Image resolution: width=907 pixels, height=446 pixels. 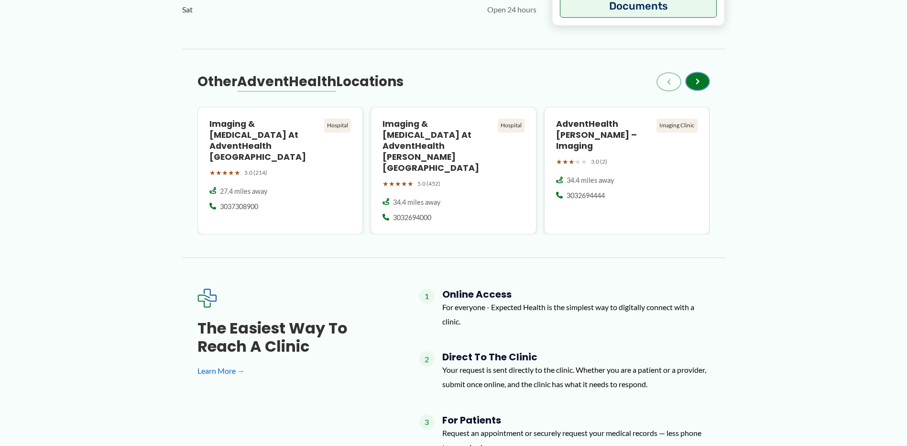 What do you see at coordinates (293, 370) in the screenshot?
I see `a: Learn More →` at bounding box center [293, 370].